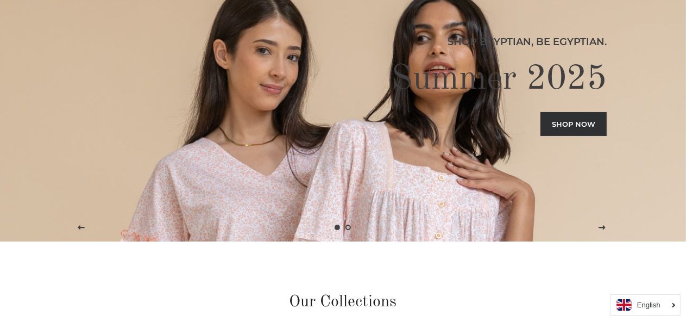 The width and height of the screenshot is (686, 321). I want to click on a: English, so click(645, 304).